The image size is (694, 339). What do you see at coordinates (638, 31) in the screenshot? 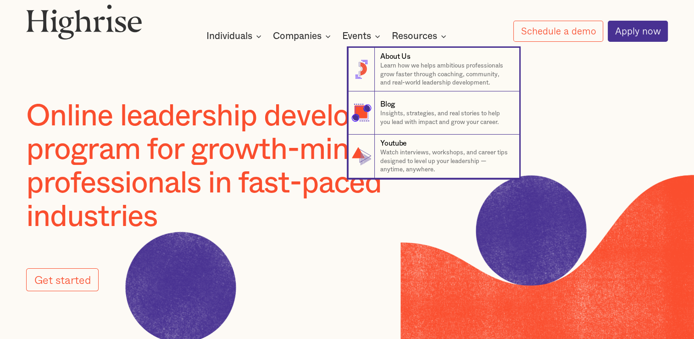
I see `a: Apply now` at bounding box center [638, 31].